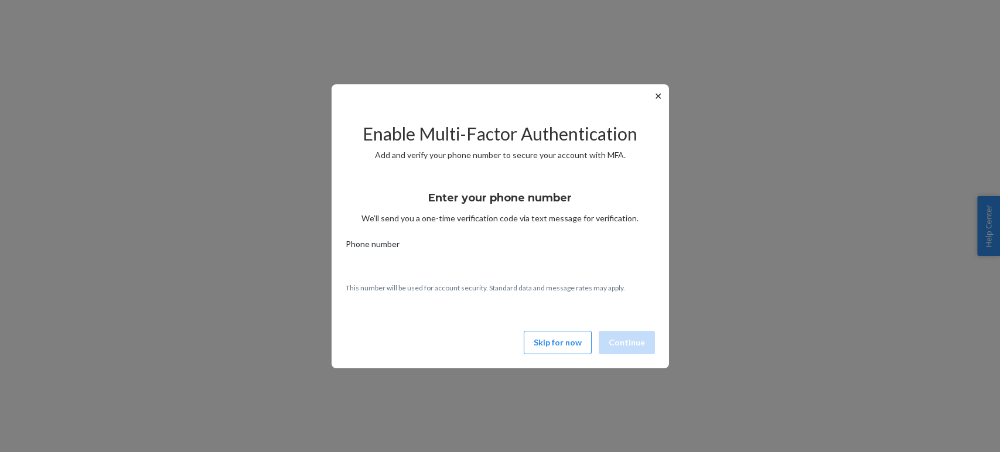  I want to click on button: Continue, so click(627, 343).